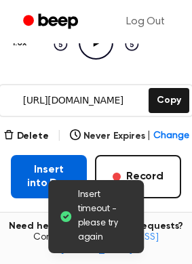  What do you see at coordinates (129, 136) in the screenshot?
I see `button: Never Expires|Change` at bounding box center [129, 136].